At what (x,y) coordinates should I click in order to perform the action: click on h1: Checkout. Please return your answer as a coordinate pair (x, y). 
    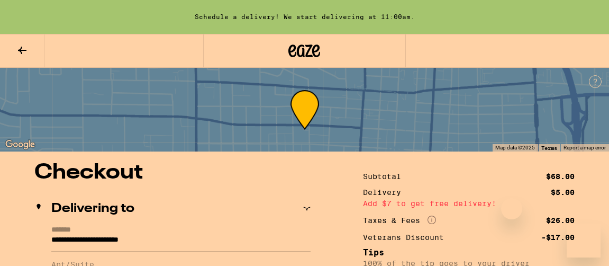
    Looking at the image, I should click on (173, 173).